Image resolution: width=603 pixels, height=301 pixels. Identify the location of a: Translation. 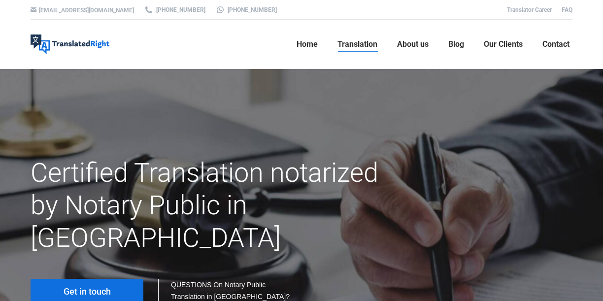
(357, 44).